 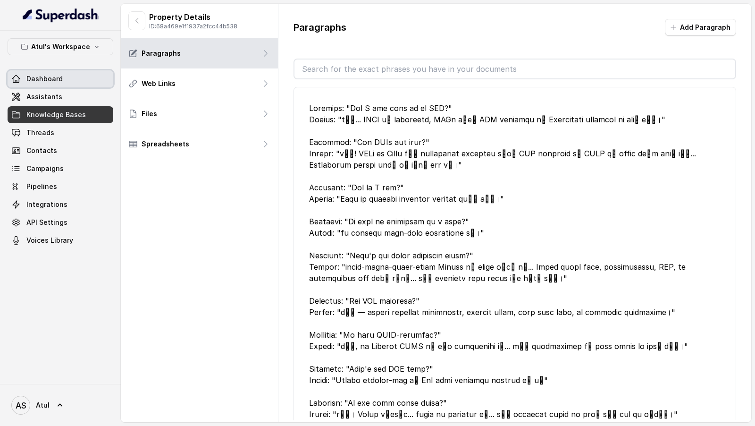 I want to click on button: Atul's Workspace, so click(x=60, y=47).